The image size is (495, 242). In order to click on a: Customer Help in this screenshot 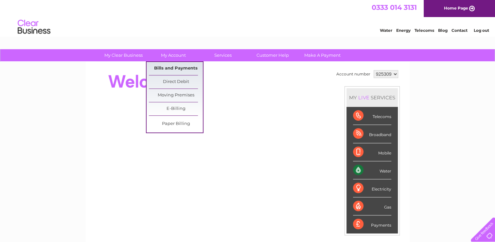, I will do `click(273, 55)`.